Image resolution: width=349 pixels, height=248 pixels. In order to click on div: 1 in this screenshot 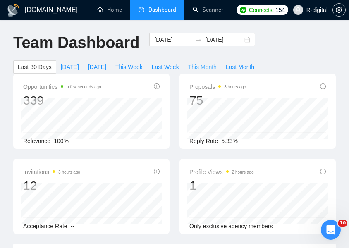, I will do `click(222, 186)`.